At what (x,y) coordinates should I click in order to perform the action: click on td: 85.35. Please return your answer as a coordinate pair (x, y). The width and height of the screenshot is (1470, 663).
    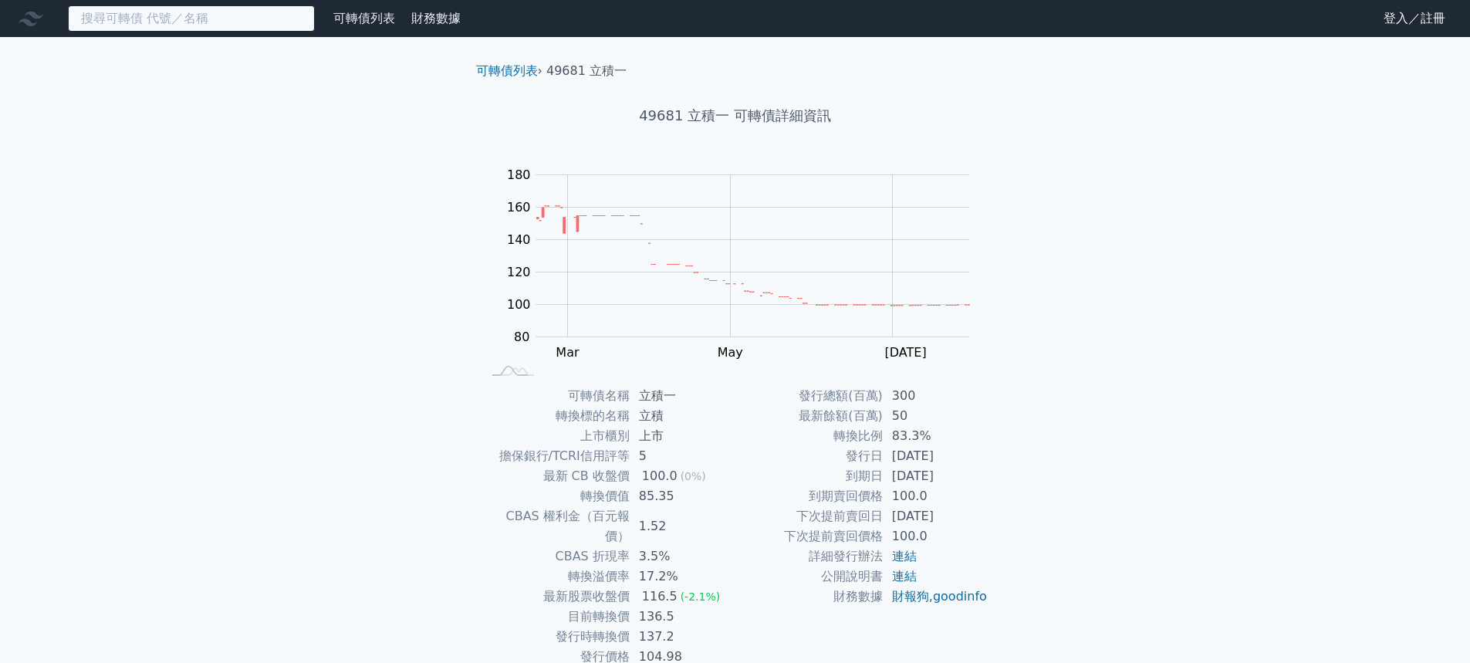
    Looking at the image, I should click on (682, 496).